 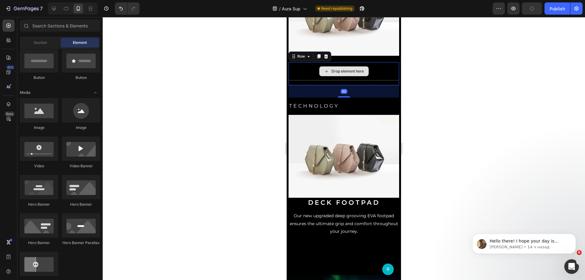 What do you see at coordinates (337, 9) in the screenshot?
I see `span: Need republishing` at bounding box center [337, 9].